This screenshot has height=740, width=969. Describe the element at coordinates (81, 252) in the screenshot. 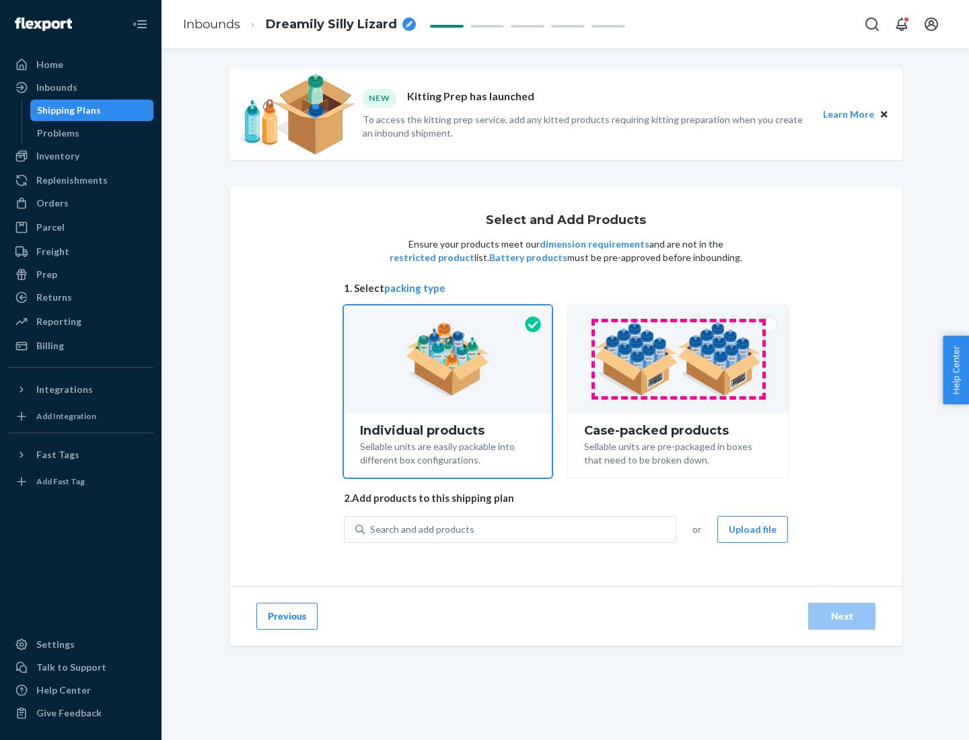

I see `a: Freight` at that location.